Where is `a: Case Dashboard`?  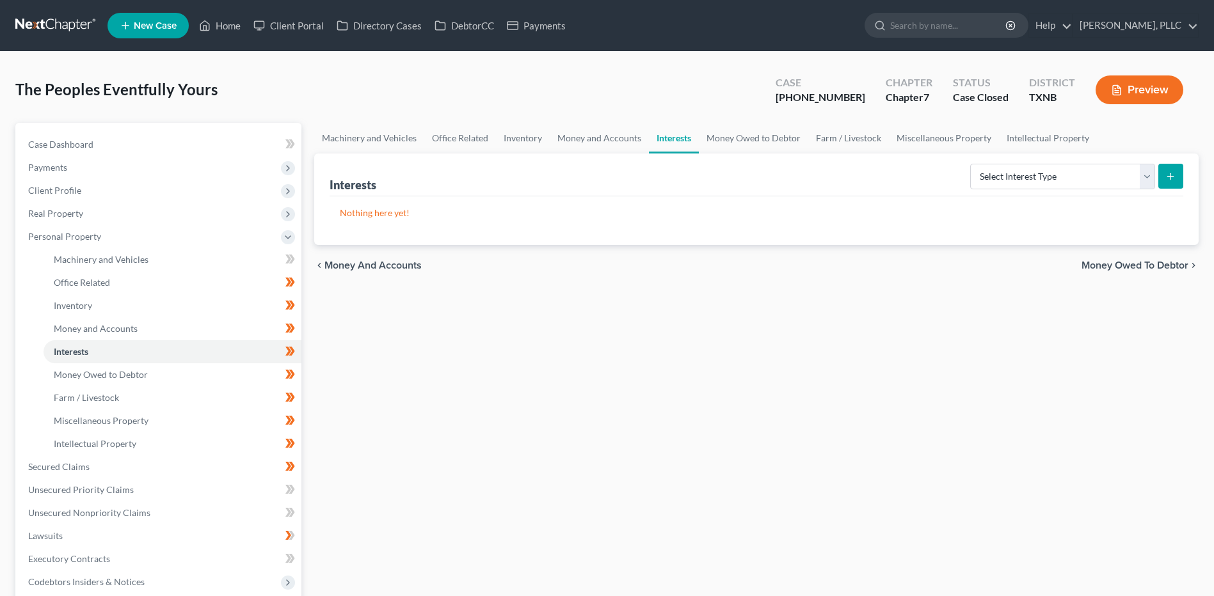 a: Case Dashboard is located at coordinates (159, 145).